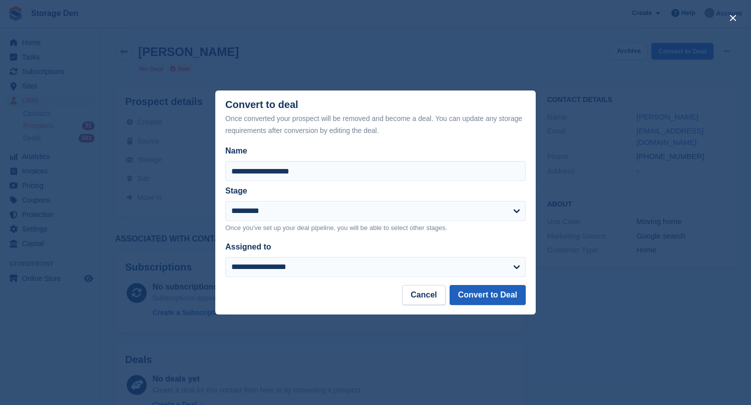 The width and height of the screenshot is (751, 405). Describe the element at coordinates (487, 295) in the screenshot. I see `button: Convert to Deal` at that location.